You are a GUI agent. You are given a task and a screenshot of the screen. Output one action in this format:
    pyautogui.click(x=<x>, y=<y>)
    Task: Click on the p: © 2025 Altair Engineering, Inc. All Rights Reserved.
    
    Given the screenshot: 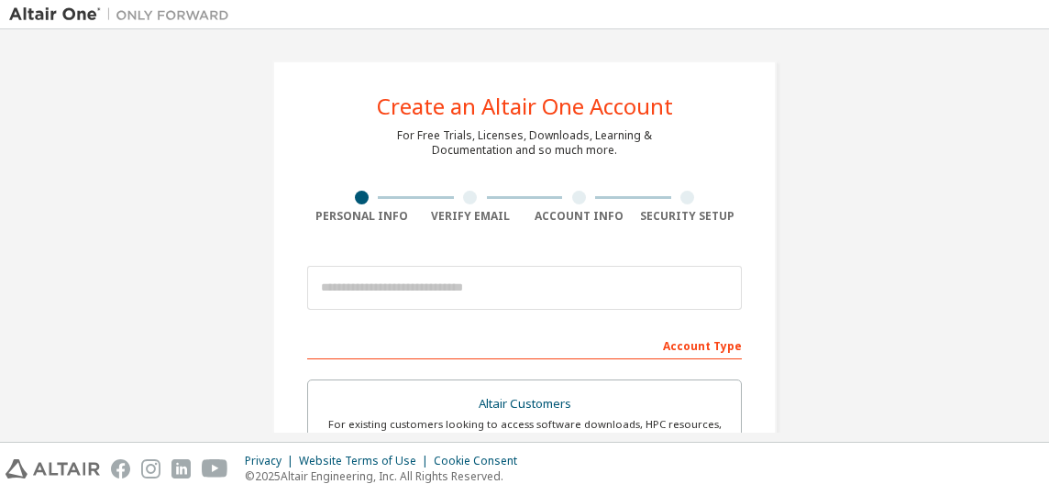 What is the action you would take?
    pyautogui.click(x=386, y=476)
    